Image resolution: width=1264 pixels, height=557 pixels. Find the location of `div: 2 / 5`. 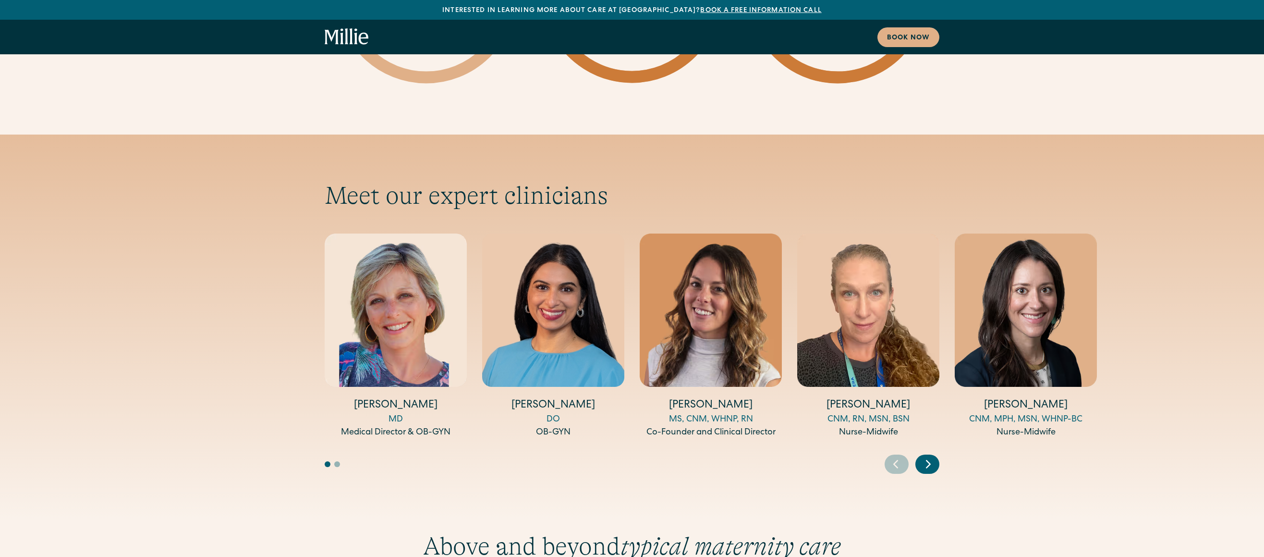

div: 2 / 5 is located at coordinates (553, 336).